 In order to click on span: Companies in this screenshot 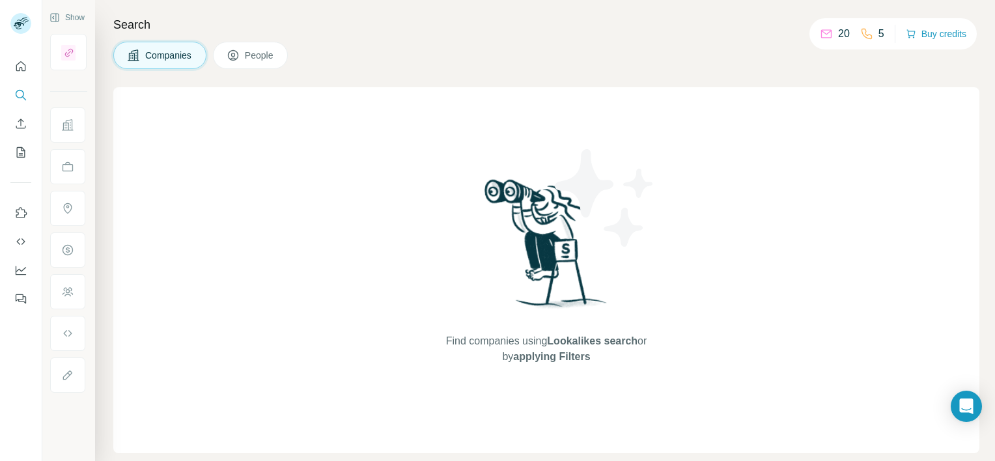, I will do `click(169, 55)`.